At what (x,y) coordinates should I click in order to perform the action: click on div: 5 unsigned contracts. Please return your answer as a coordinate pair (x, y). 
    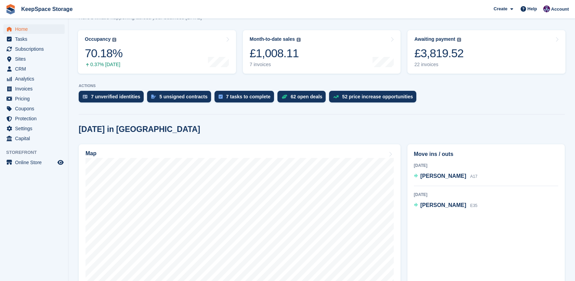
    Looking at the image, I should click on (183, 97).